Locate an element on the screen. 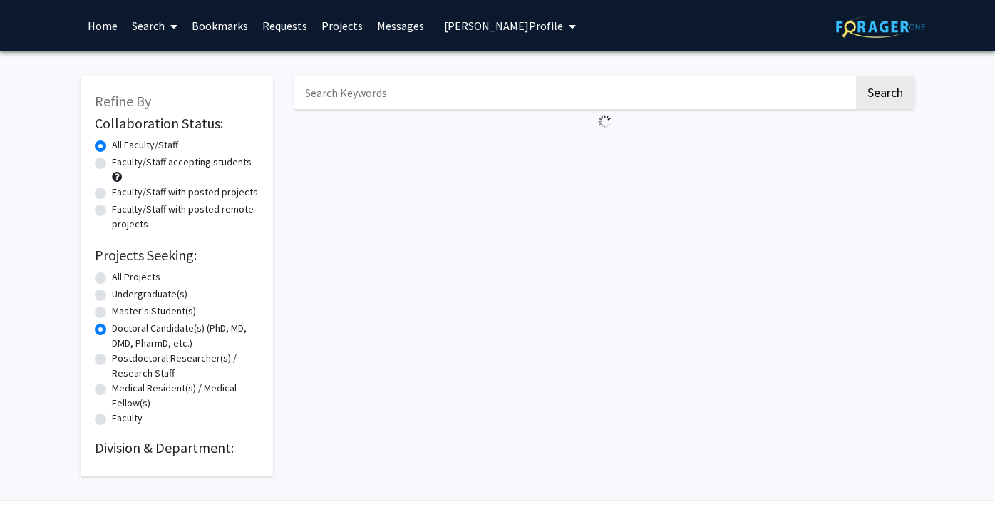 Image resolution: width=995 pixels, height=522 pixels. label: Master's Student(s) is located at coordinates (154, 311).